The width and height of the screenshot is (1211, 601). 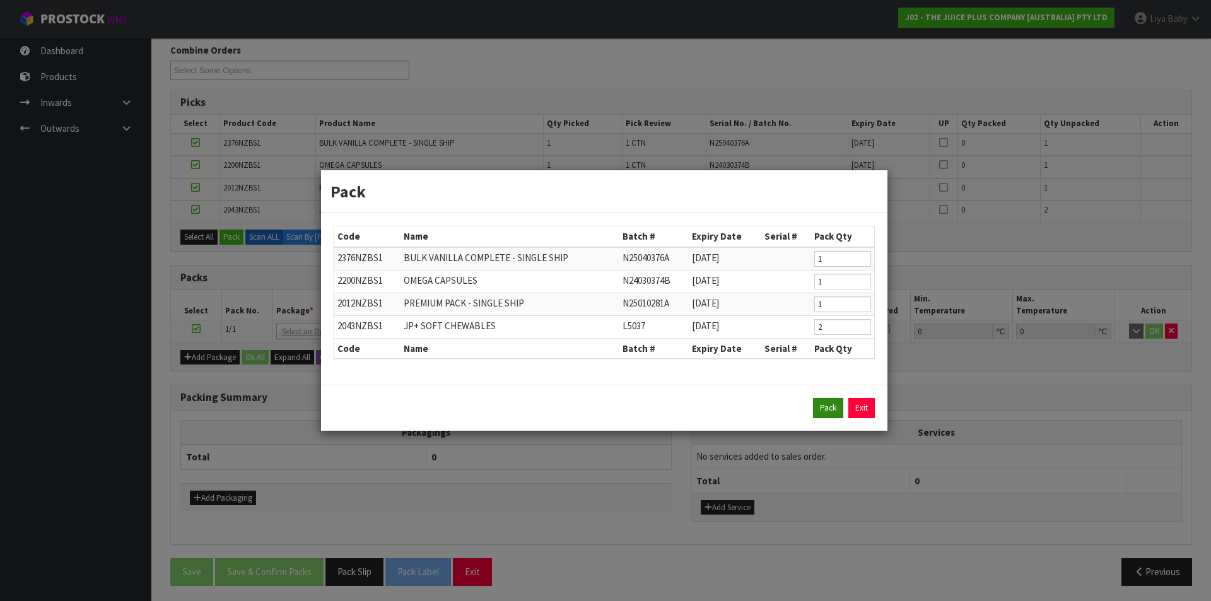 I want to click on span: 2012NZBS1, so click(x=360, y=303).